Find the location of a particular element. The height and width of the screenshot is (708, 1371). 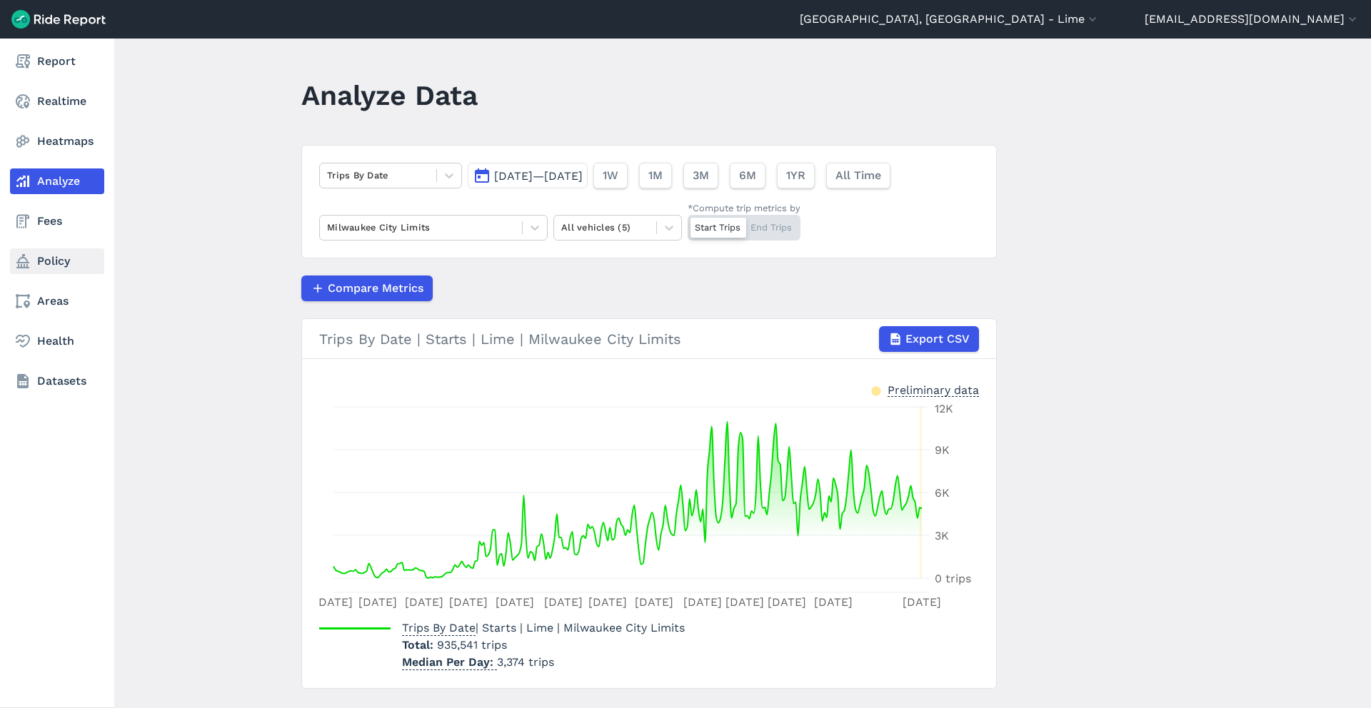

span: Trips By Date is located at coordinates (438, 626).